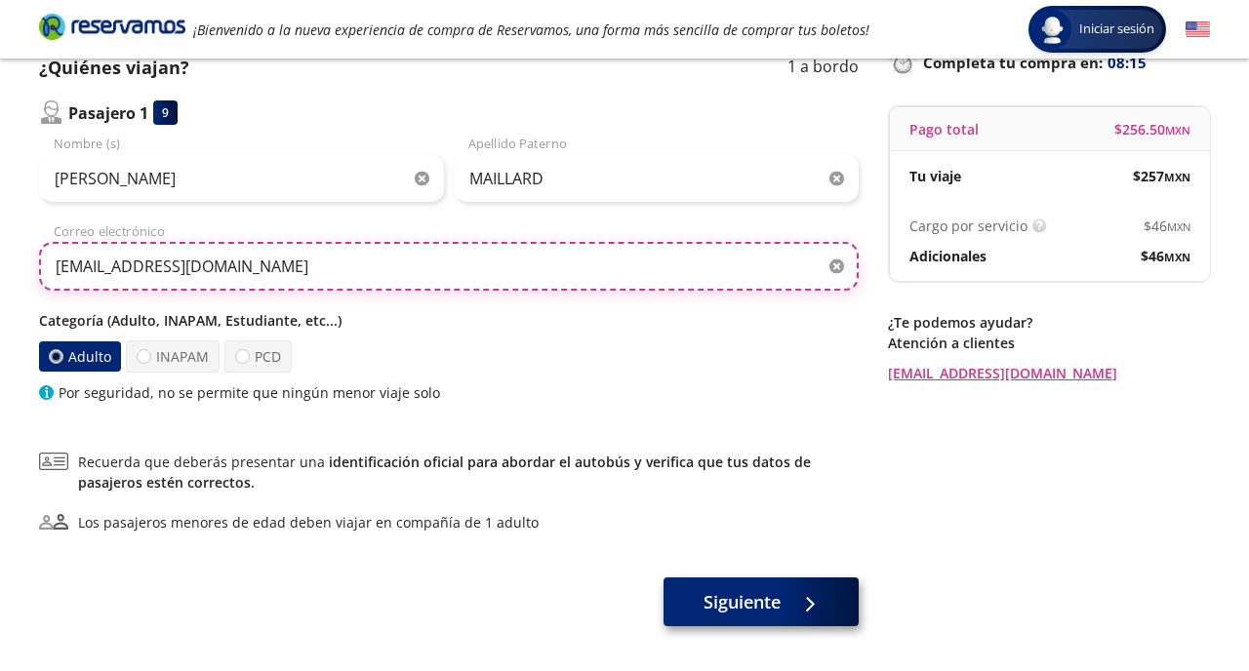 This screenshot has height=671, width=1249. Describe the element at coordinates (258, 356) in the screenshot. I see `label: PCD` at that location.